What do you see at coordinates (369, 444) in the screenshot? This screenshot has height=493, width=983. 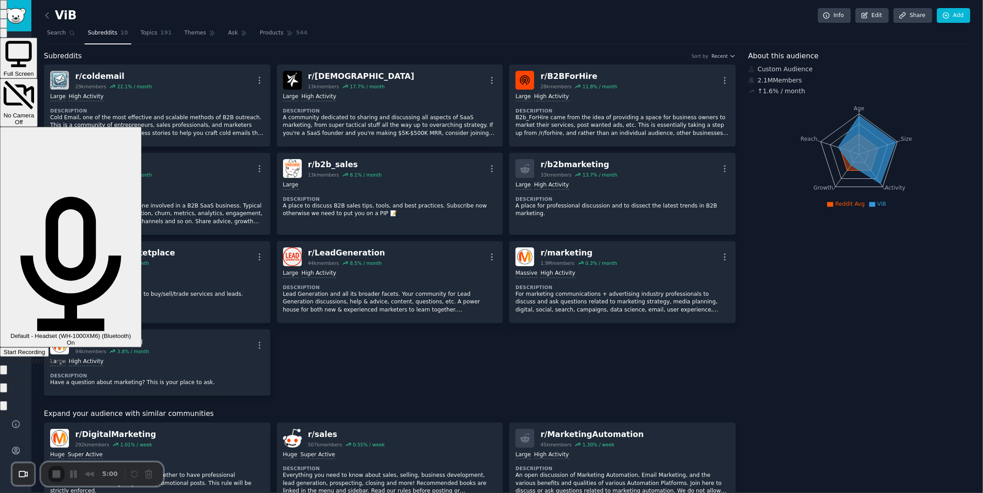 I see `div: 0.55 % / week` at bounding box center [369, 444].